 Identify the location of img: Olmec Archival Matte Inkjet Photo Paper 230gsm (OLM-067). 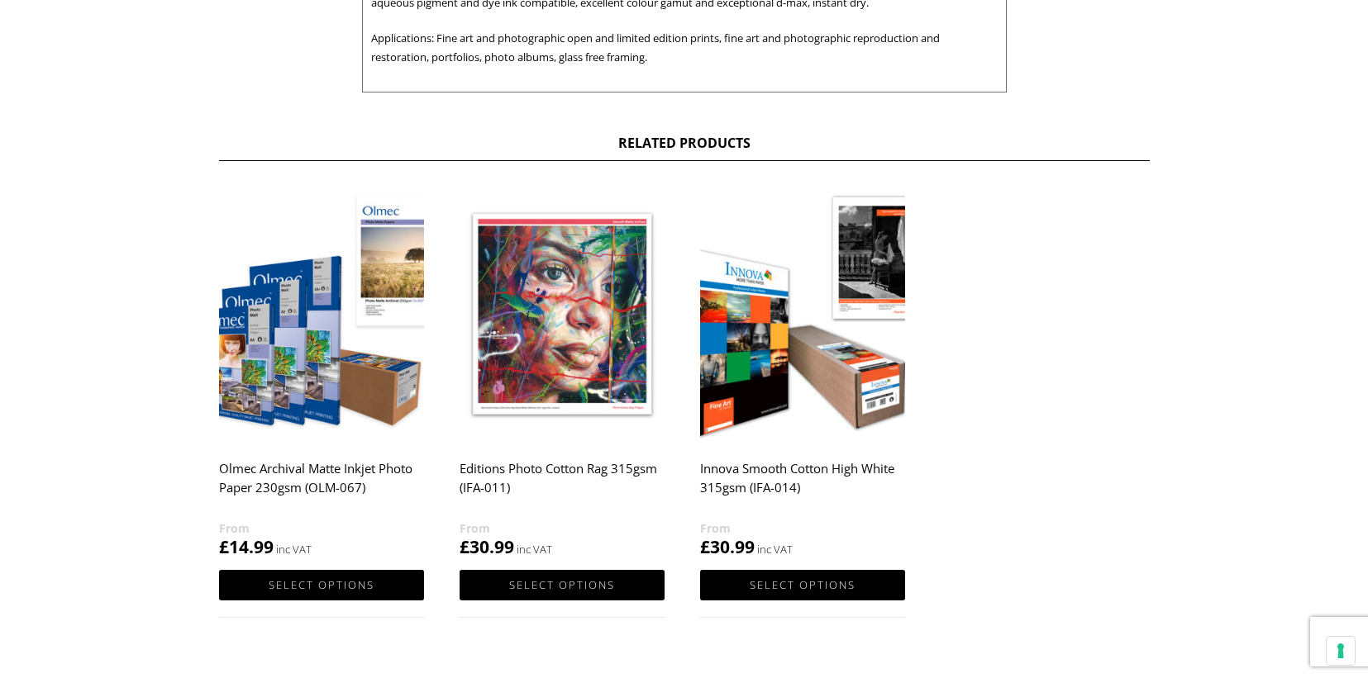
(321, 314).